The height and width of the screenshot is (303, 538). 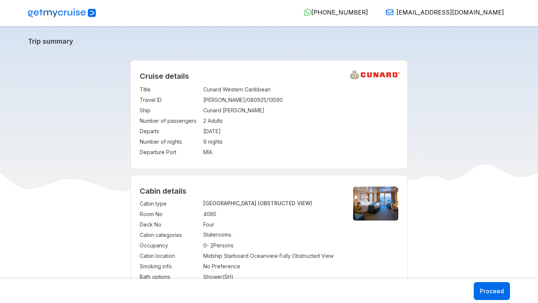 I want to click on td: Departure Port, so click(x=170, y=152).